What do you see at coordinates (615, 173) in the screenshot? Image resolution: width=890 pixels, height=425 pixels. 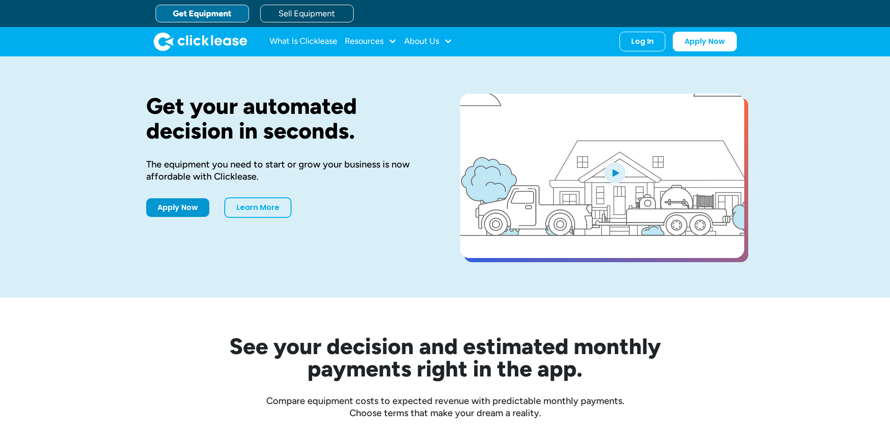 I see `img: Blue play button logo on a light blue circular background` at bounding box center [615, 173].